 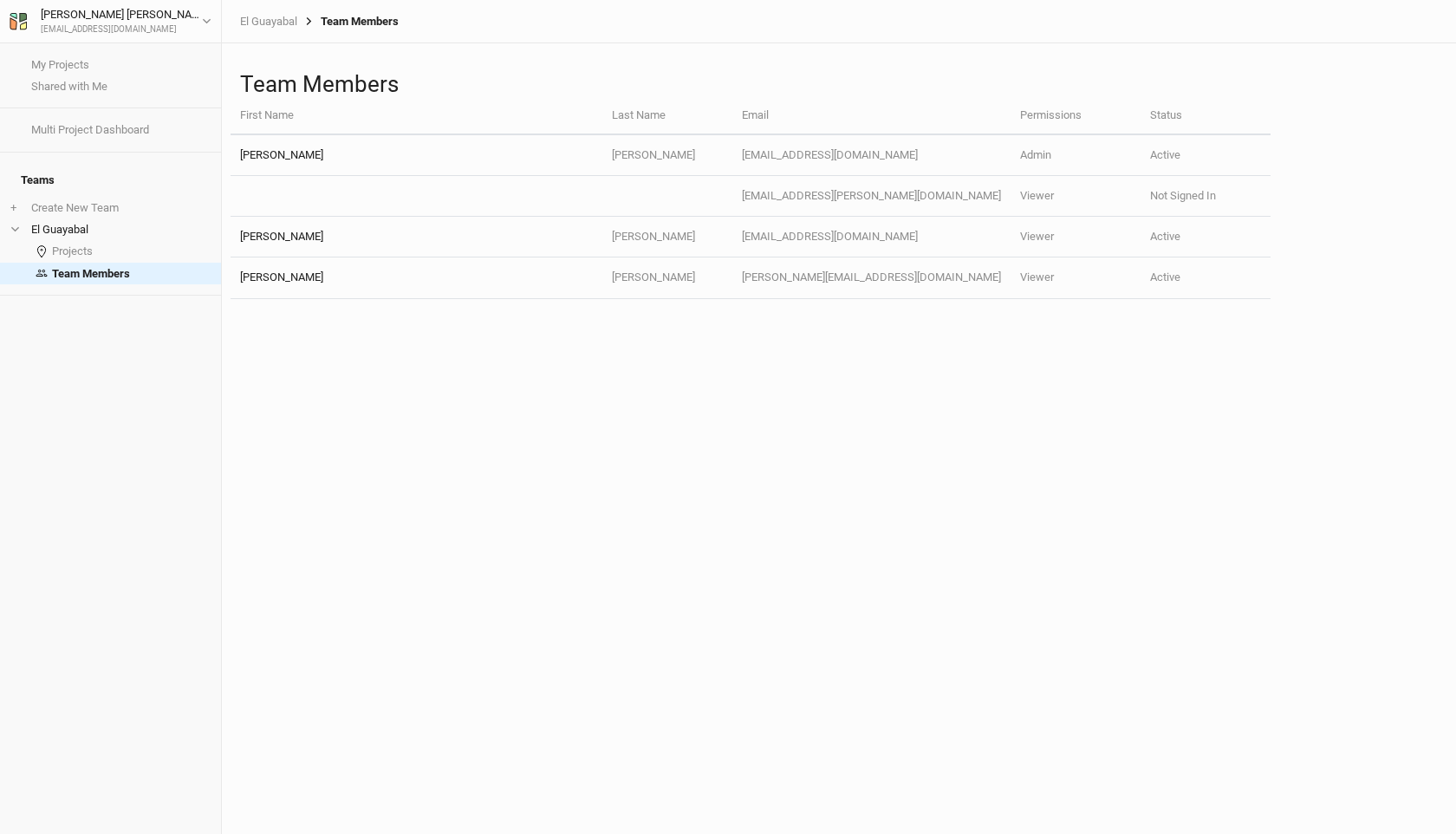 What do you see at coordinates (839, 84) in the screenshot?
I see `h1: Team Members` at bounding box center [839, 84].